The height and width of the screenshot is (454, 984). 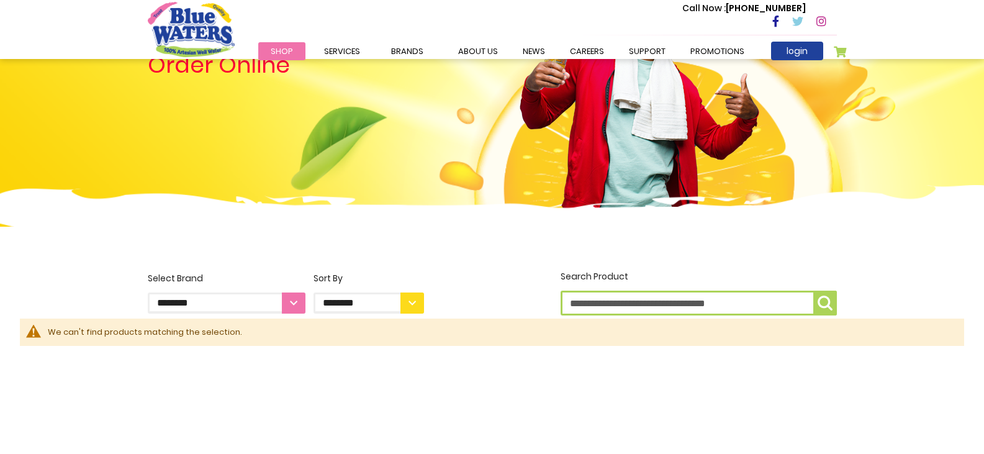 I want to click on h4: Order Online, so click(x=286, y=65).